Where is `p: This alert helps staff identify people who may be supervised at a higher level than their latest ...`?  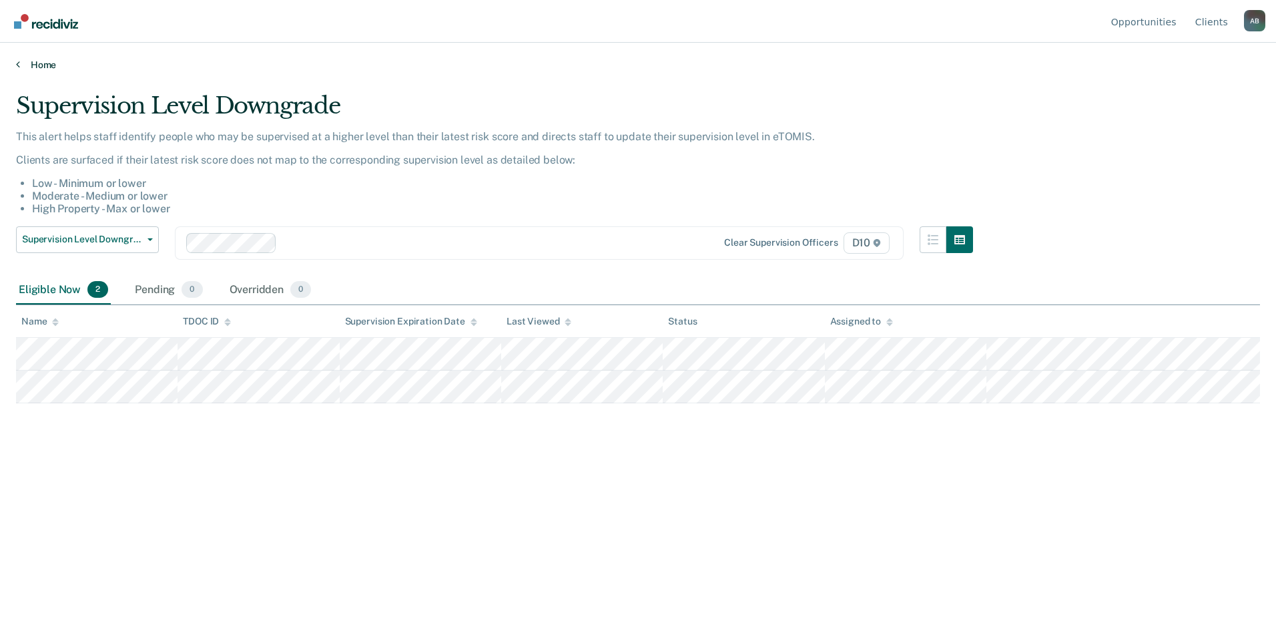
p: This alert helps staff identify people who may be supervised at a higher level than their latest ... is located at coordinates (494, 136).